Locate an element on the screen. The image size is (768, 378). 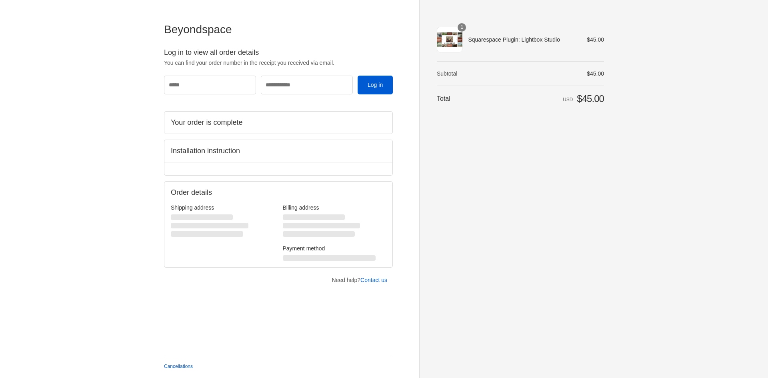
h2: Your order is complete is located at coordinates (278, 122).